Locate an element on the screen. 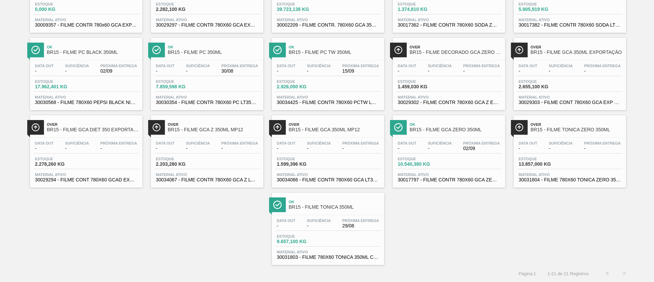 The image size is (654, 282). span: BR15 - FILME PC 350ML is located at coordinates (214, 52).